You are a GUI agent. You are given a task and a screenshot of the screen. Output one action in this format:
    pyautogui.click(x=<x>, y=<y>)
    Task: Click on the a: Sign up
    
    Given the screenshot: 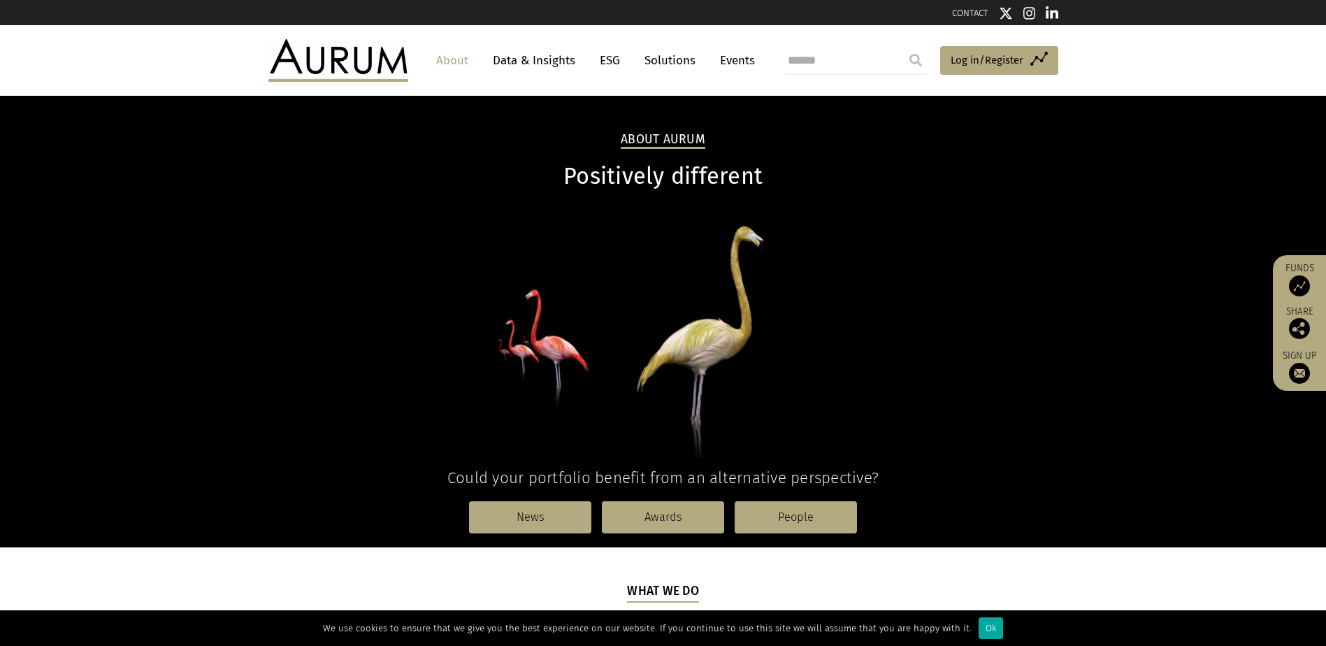 What is the action you would take?
    pyautogui.click(x=1299, y=366)
    